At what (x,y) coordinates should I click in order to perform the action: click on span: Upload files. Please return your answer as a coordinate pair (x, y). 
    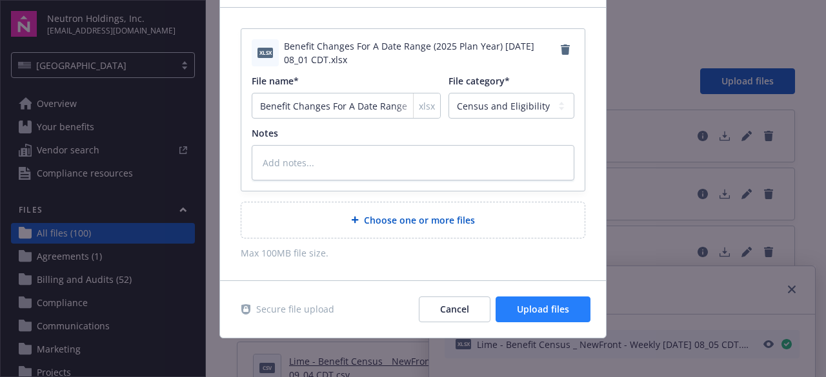
    Looking at the image, I should click on (542, 309).